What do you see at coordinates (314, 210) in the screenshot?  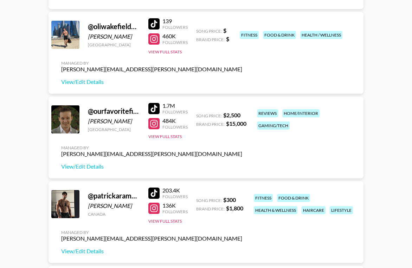 I see `div: haircare` at bounding box center [314, 210].